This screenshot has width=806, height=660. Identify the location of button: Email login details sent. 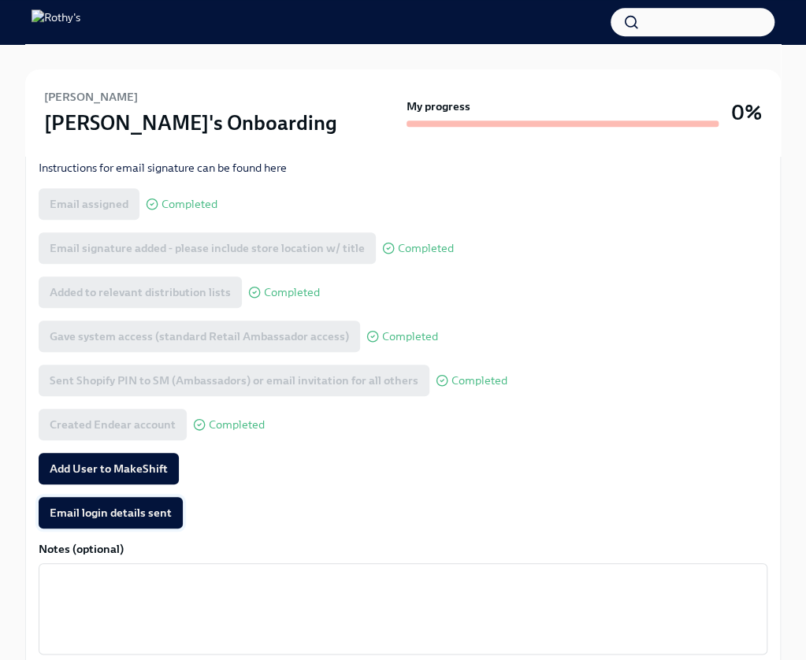
(110, 513).